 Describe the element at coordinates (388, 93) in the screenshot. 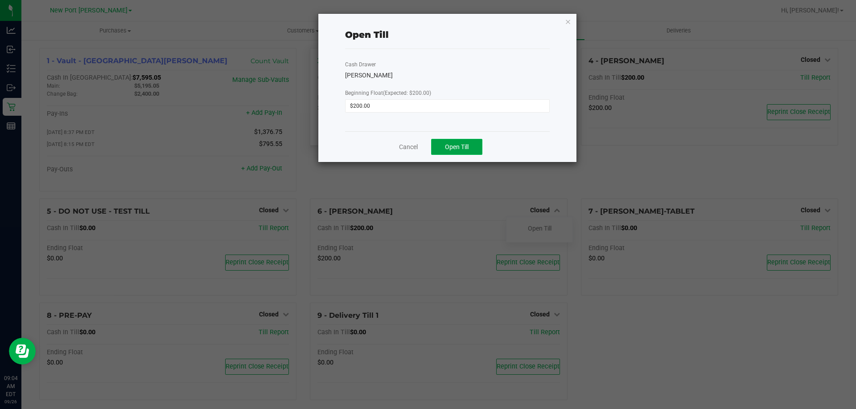

I see `span: Beginning Float` at that location.